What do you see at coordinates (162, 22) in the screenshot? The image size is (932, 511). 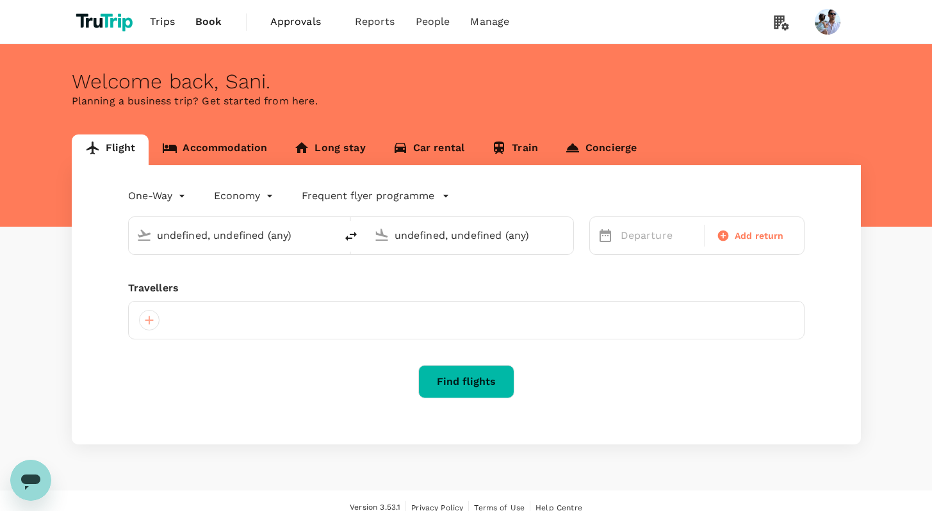 I see `span: Trips` at bounding box center [162, 22].